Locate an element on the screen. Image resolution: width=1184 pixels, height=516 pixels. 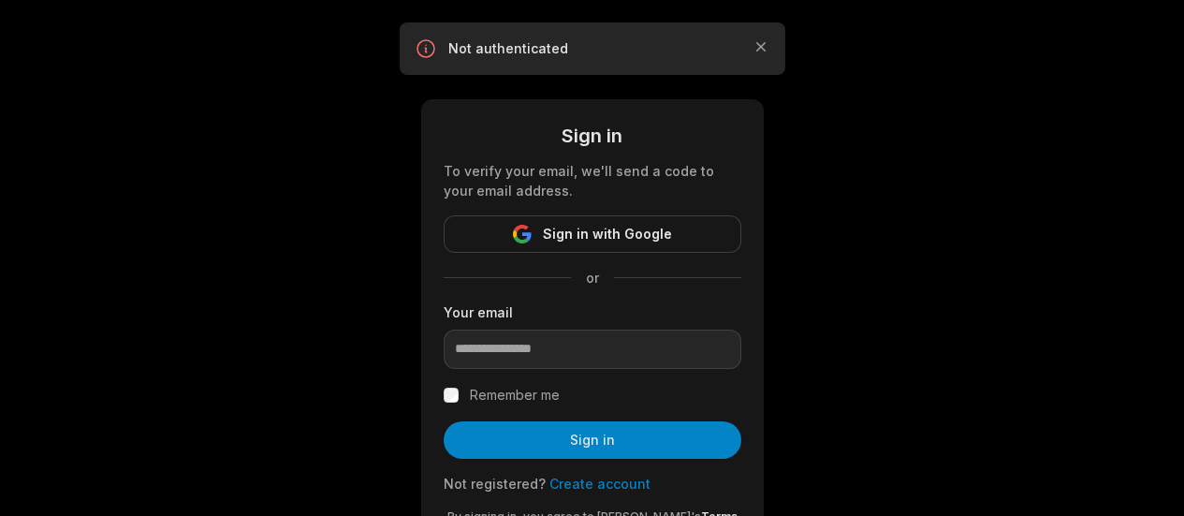
button: Sign in is located at coordinates (593, 440).